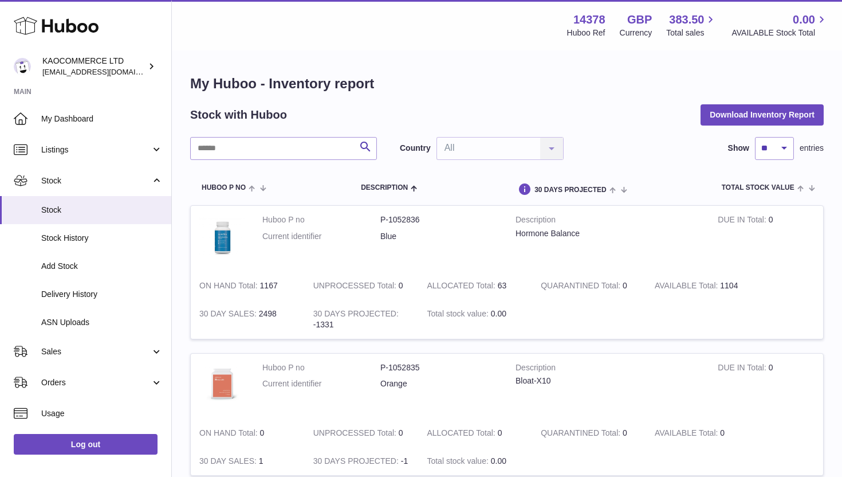 This screenshot has width=842, height=477. What do you see at coordinates (608, 381) in the screenshot?
I see `div: Bloat-X10` at bounding box center [608, 381].